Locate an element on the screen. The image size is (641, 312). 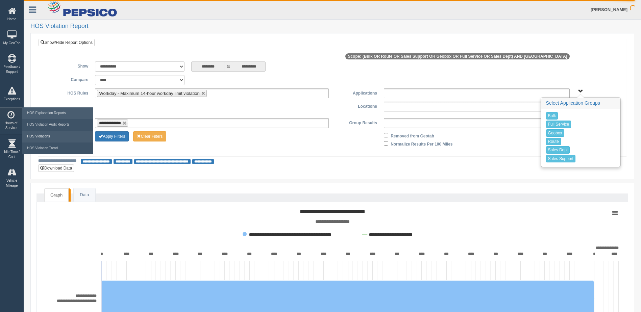
button: Route is located at coordinates (554, 142).